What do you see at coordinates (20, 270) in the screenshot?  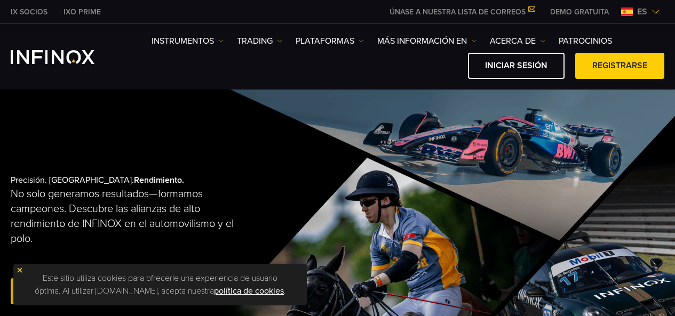 I see `img: yellow close icon` at bounding box center [20, 270].